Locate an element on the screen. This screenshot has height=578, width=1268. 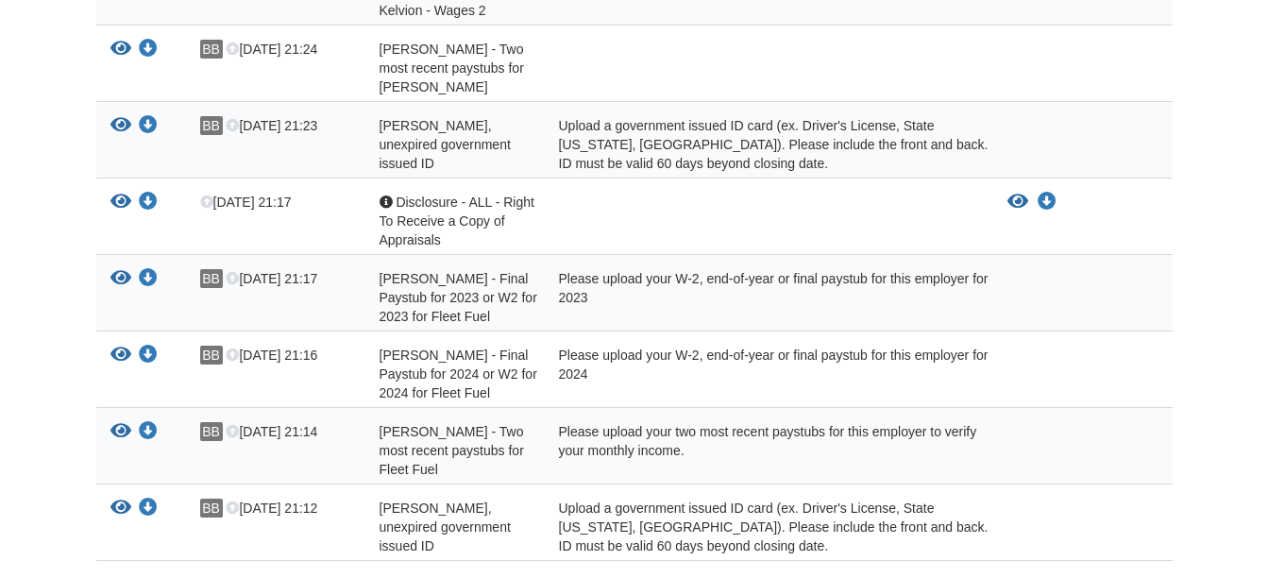
div: Please upload your W-2, end-of-year or final paystub for this employer for 2023 is located at coordinates (768, 297).